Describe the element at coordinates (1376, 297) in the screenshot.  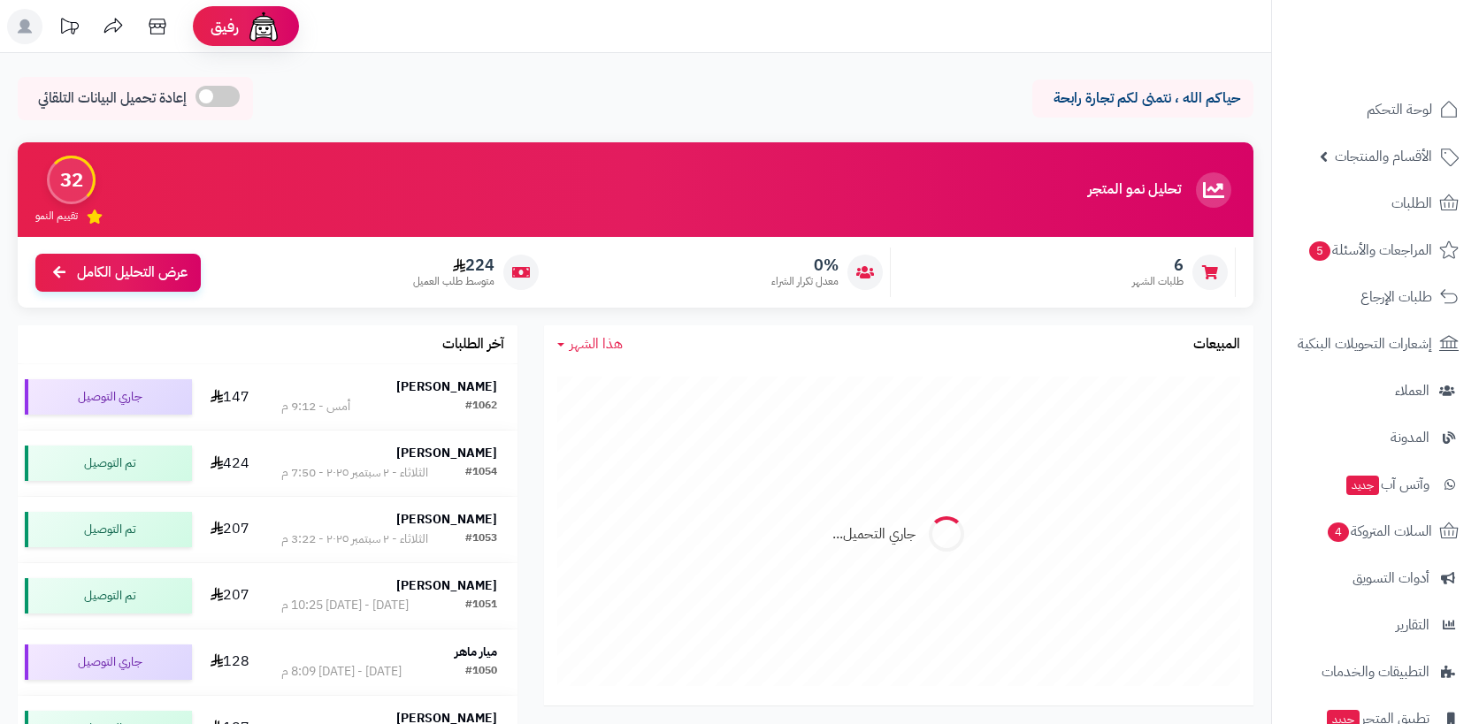
I see `a: طلبات الإرجاع` at that location.